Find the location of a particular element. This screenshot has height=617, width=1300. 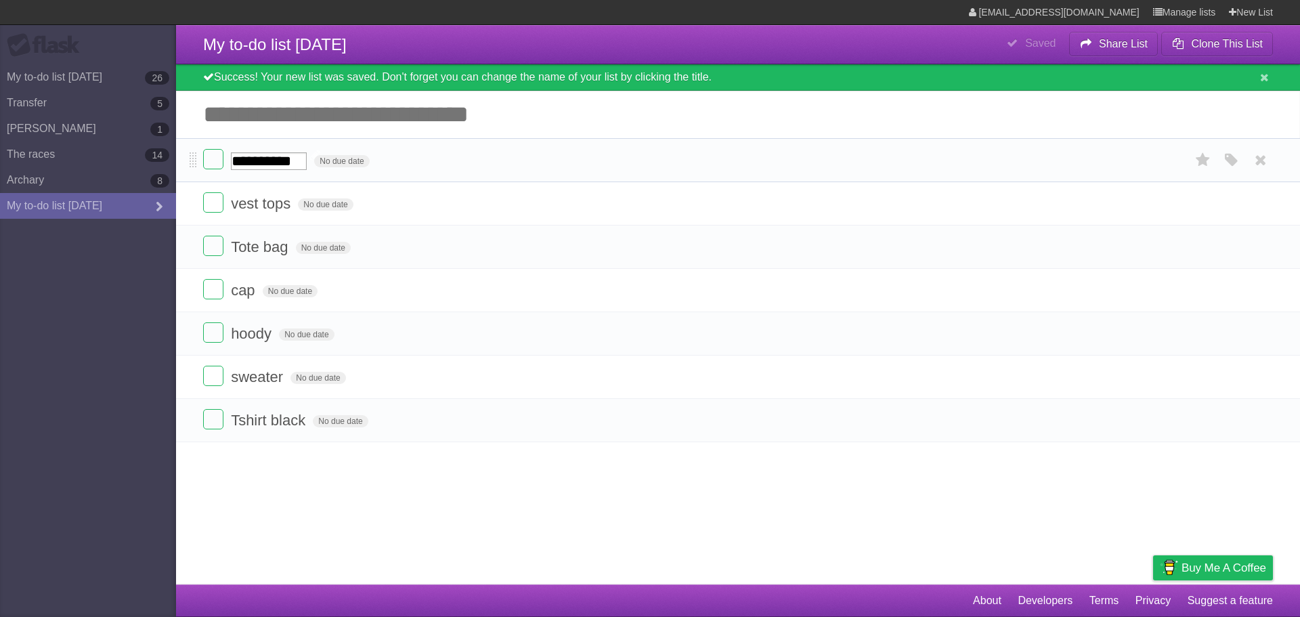

b: 1 is located at coordinates (160, 129).